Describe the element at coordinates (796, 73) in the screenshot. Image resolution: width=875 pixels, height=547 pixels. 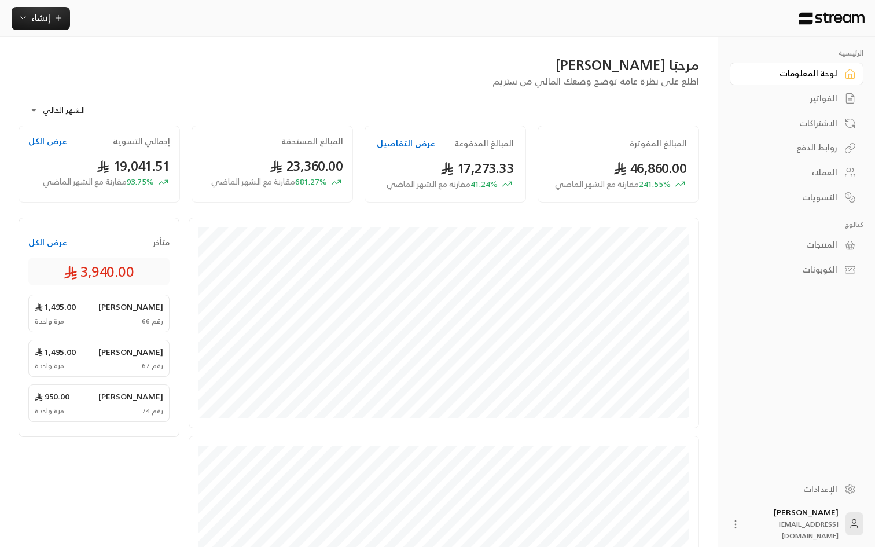
I see `a: لوحة المعلومات` at that location.